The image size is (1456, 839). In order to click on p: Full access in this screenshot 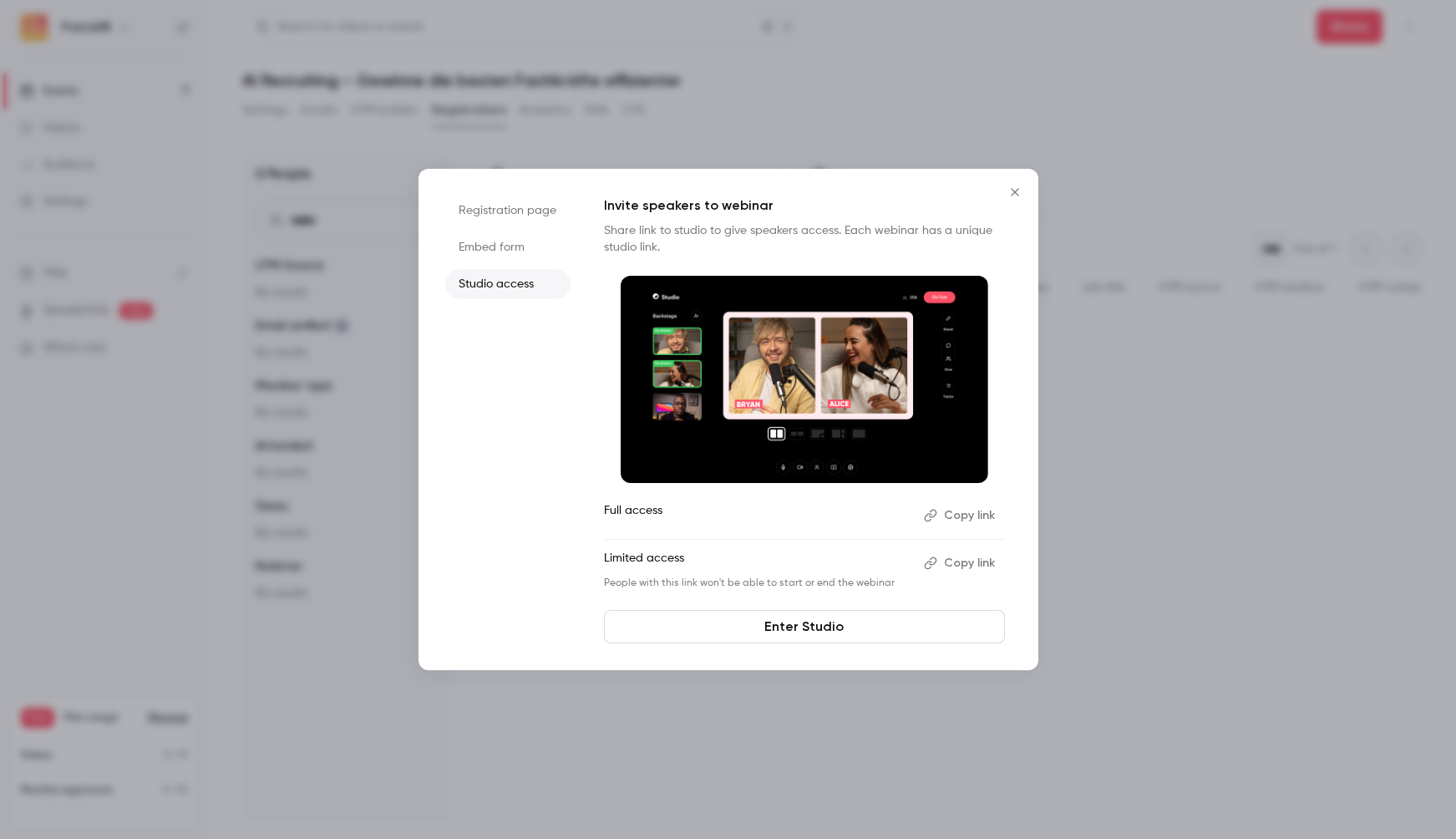, I will do `click(757, 516)`.